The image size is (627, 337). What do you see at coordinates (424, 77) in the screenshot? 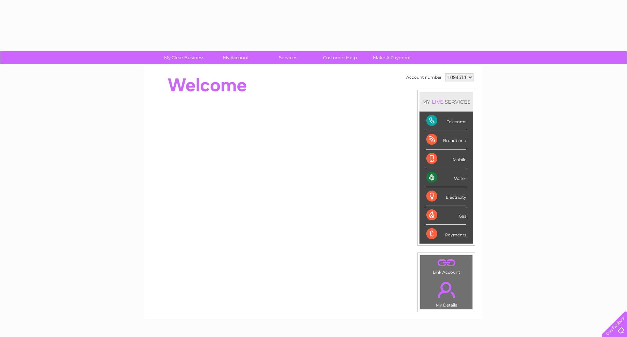
I see `td: Account number` at bounding box center [424, 77].